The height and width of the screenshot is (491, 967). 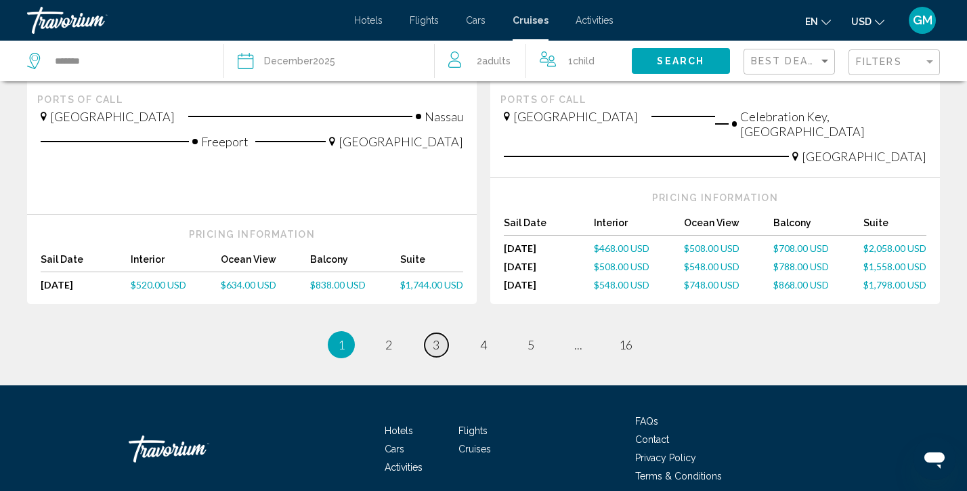 I want to click on a: $1,798.00 USD, so click(x=895, y=285).